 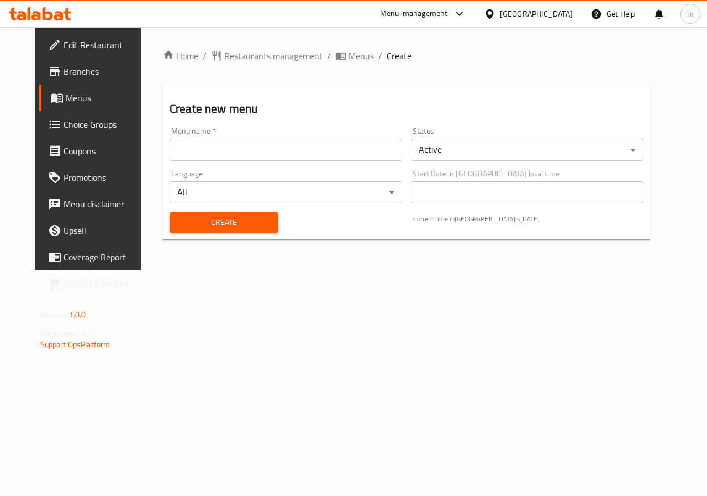 What do you see at coordinates (181, 56) in the screenshot?
I see `a: Home` at bounding box center [181, 56].